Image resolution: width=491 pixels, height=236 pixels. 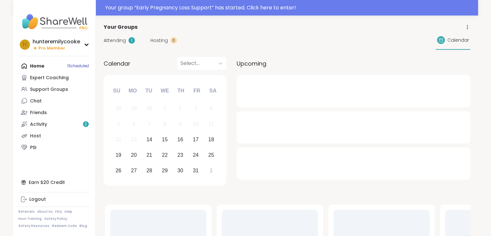 What do you see at coordinates (56, 42) in the screenshot?
I see `div: hunteremilycooke` at bounding box center [56, 42].